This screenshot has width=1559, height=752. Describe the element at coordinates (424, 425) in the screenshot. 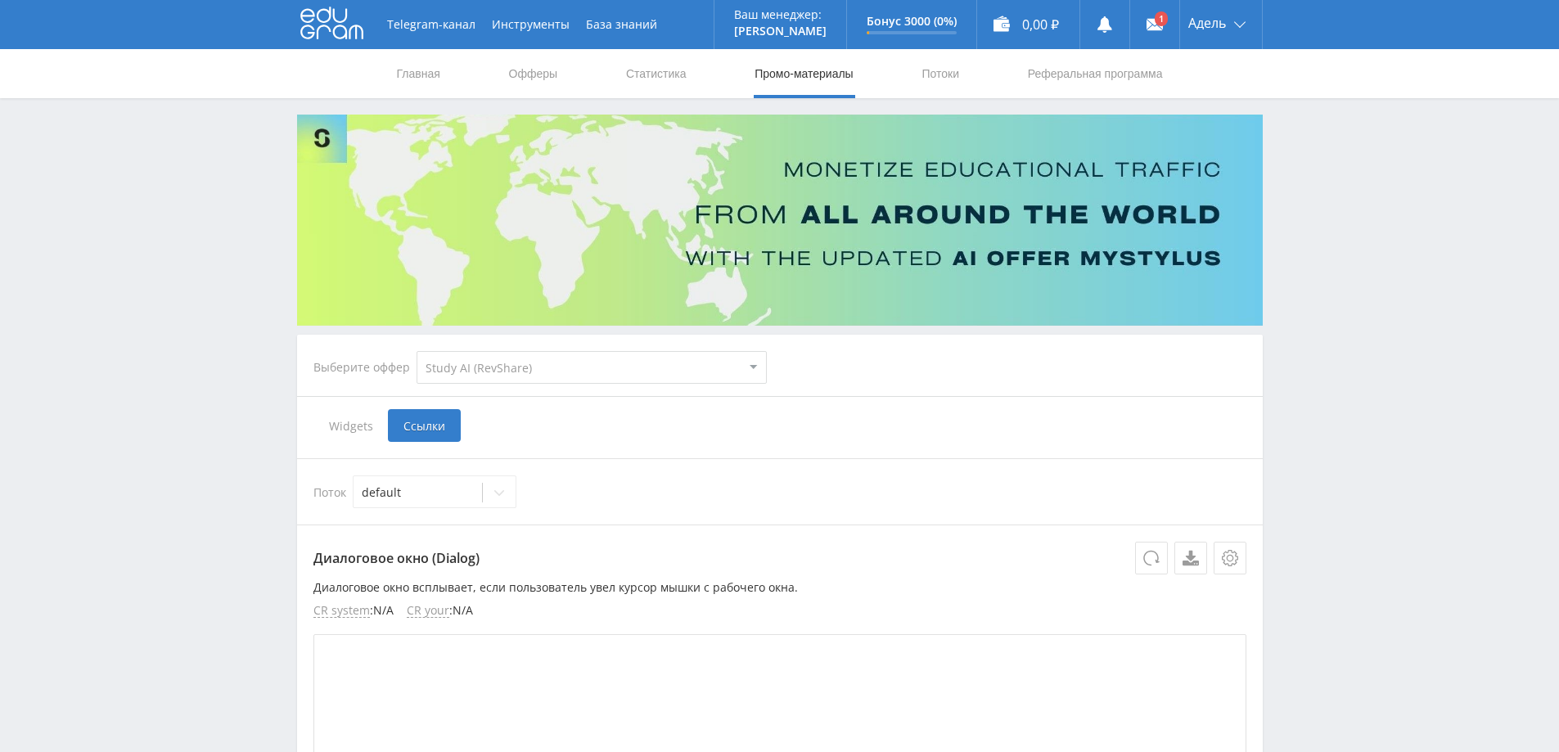

I see `span: Ссылки` at that location.